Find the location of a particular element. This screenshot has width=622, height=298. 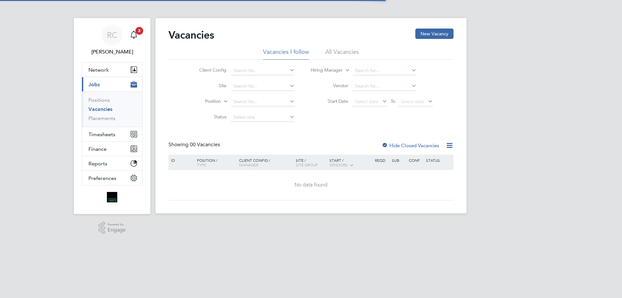

label: Status is located at coordinates (208, 117).